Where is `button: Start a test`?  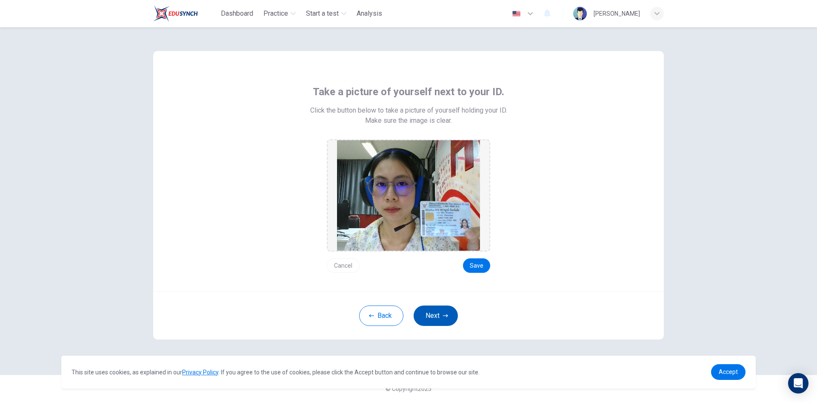
button: Start a test is located at coordinates (326, 14).